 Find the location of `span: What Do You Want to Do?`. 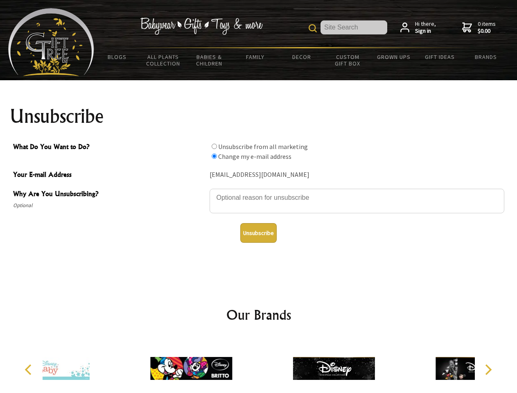

span: What Do You Want to Do? is located at coordinates (109, 147).